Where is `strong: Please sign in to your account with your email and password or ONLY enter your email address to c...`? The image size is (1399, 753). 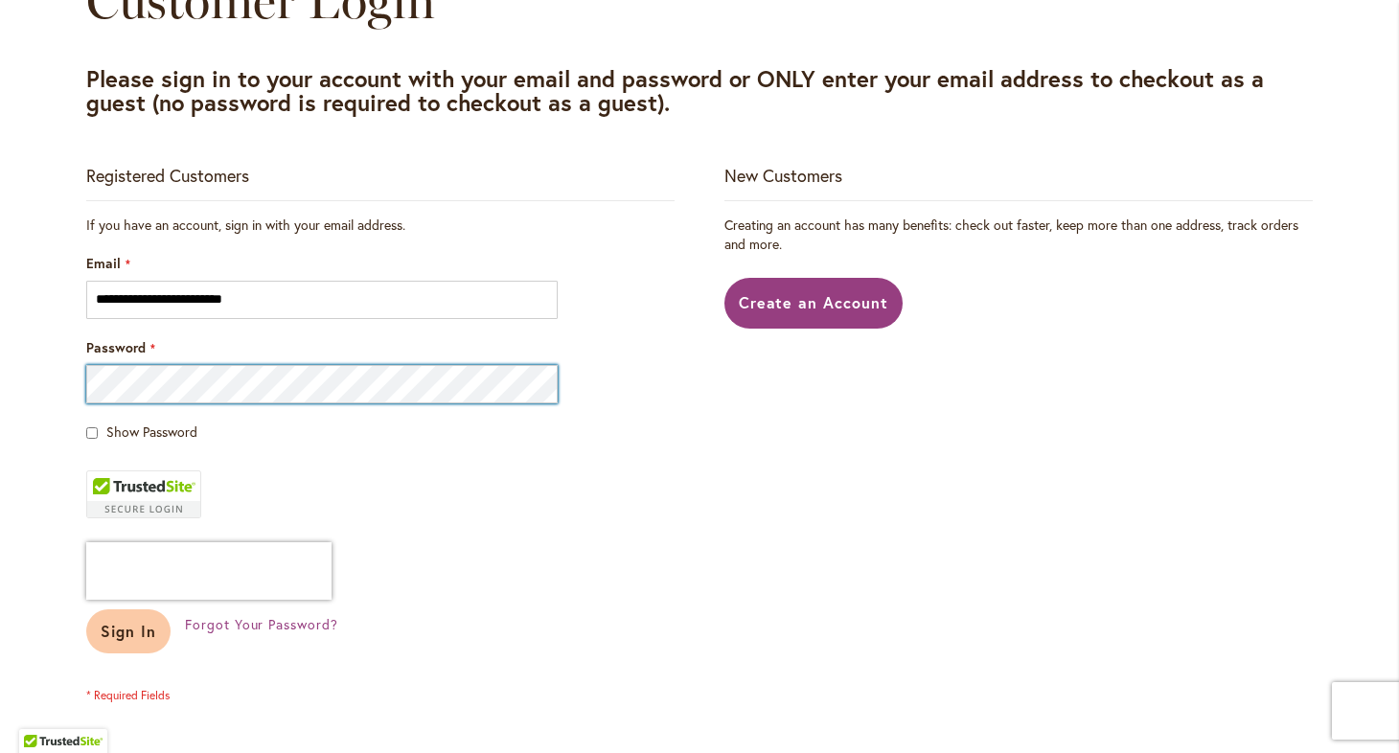
strong: Please sign in to your account with your email and password or ONLY enter your email address to c... is located at coordinates (675, 90).